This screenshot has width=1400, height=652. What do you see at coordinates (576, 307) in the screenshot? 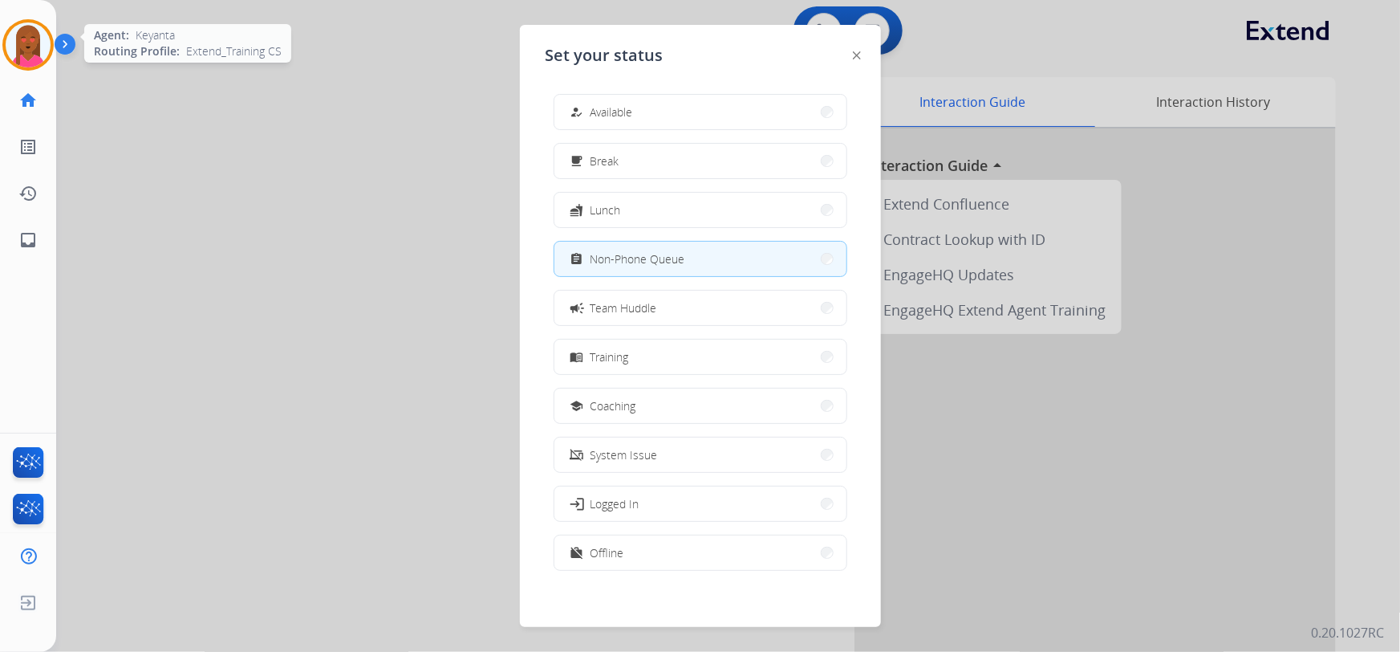
I see `mat-icon: campaign` at bounding box center [576, 307].